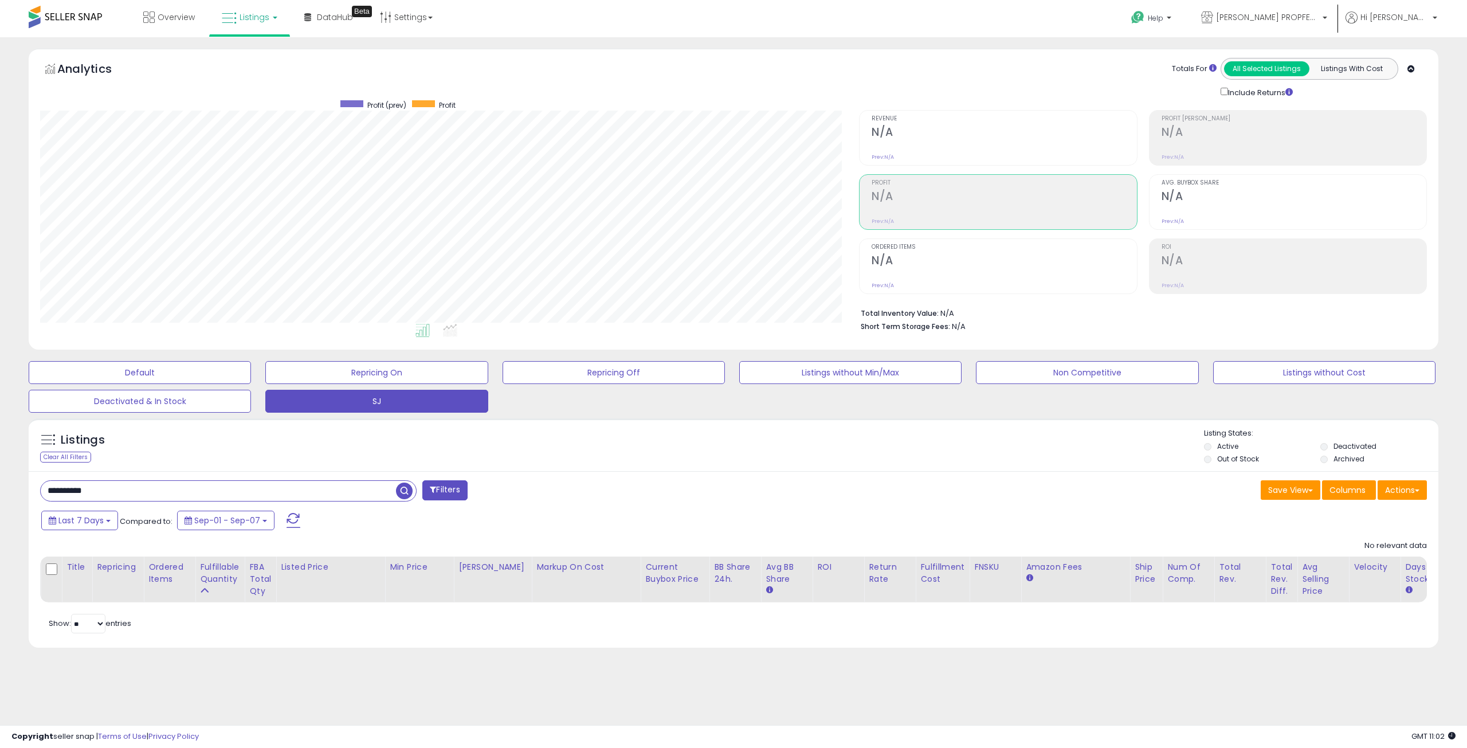 The image size is (1467, 748). I want to click on button: All Selected Listings, so click(1267, 69).